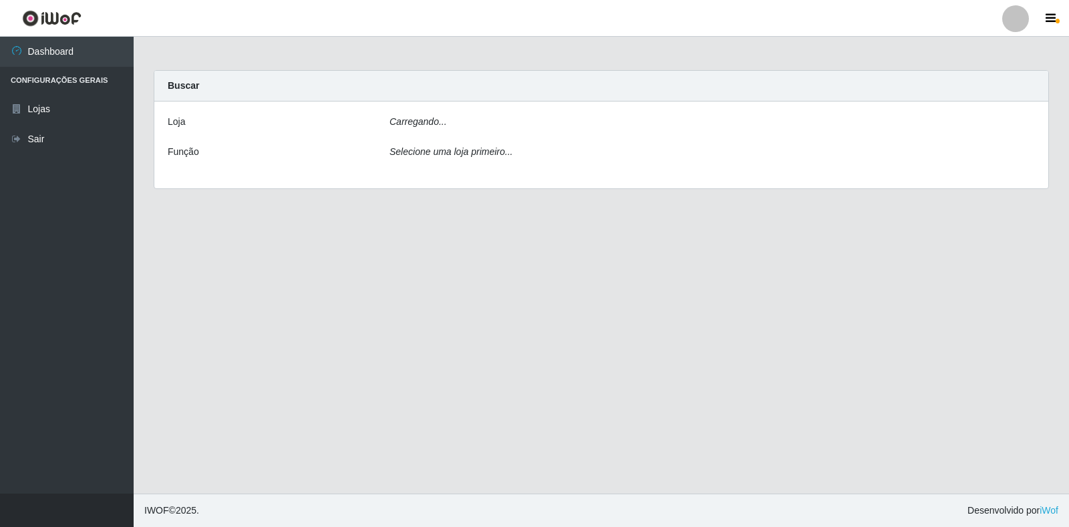 The height and width of the screenshot is (527, 1069). Describe the element at coordinates (1049, 510) in the screenshot. I see `a: iWof` at that location.